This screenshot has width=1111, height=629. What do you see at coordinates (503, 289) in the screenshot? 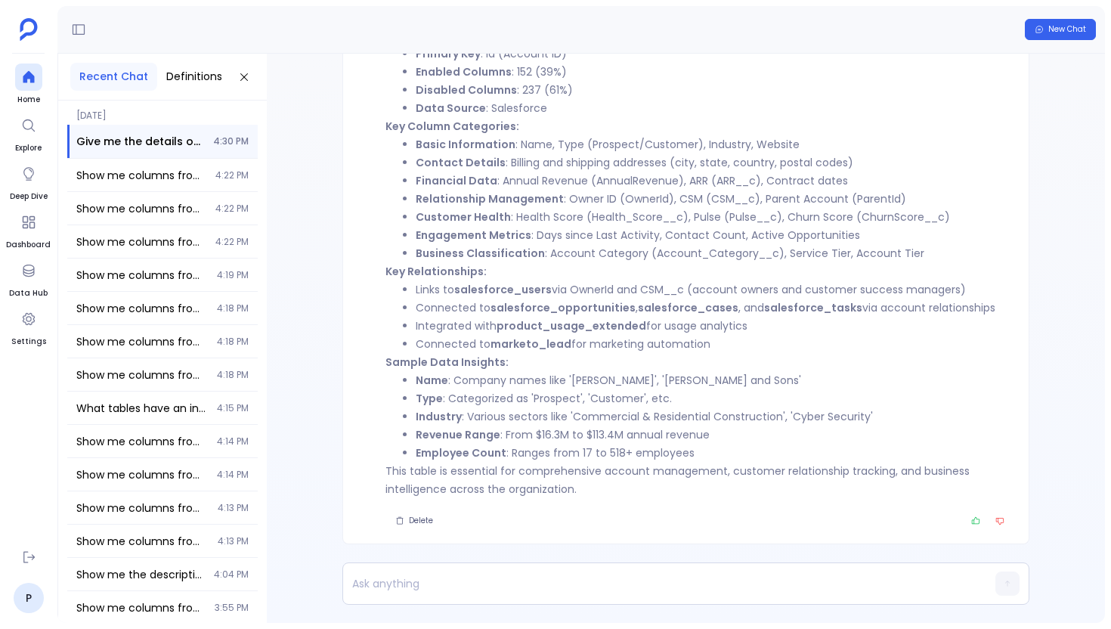
I see `strong: salesforce_users` at bounding box center [503, 289].